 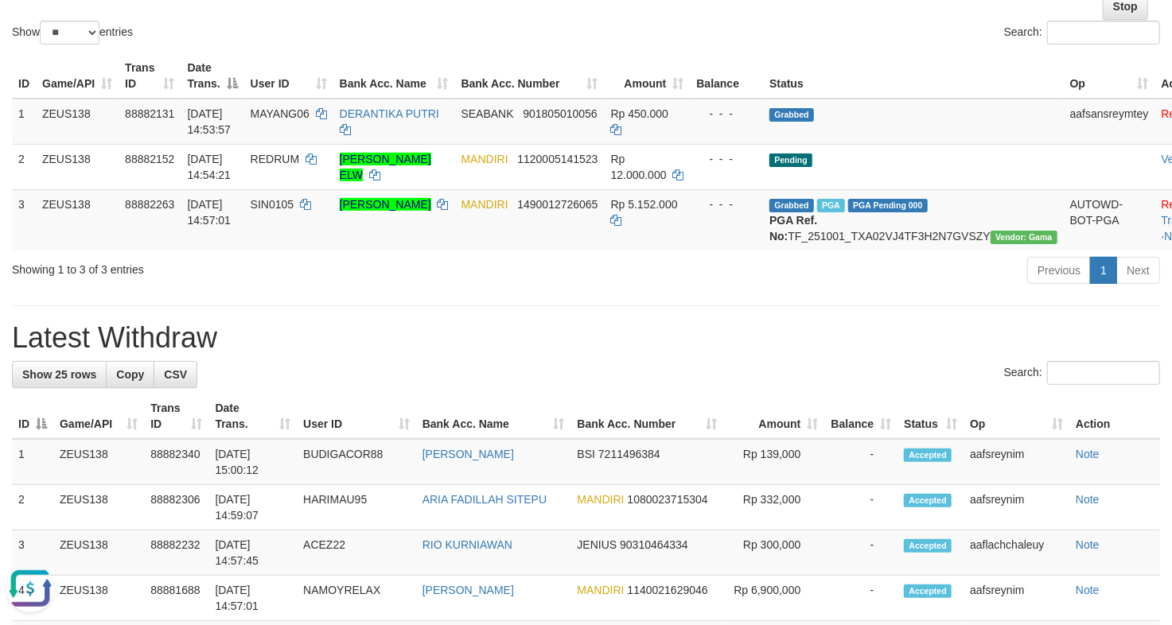 I want to click on a: 1, so click(x=1103, y=270).